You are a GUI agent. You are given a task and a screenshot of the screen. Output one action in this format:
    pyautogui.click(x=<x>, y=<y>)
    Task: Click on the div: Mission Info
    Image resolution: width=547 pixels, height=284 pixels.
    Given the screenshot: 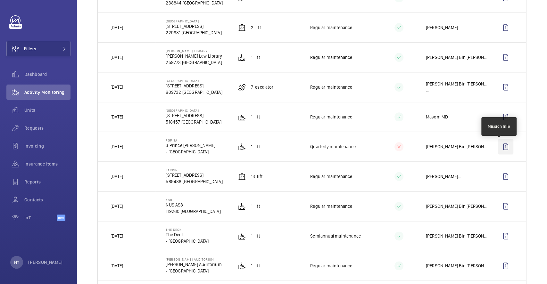 What is the action you would take?
    pyautogui.click(x=499, y=127)
    